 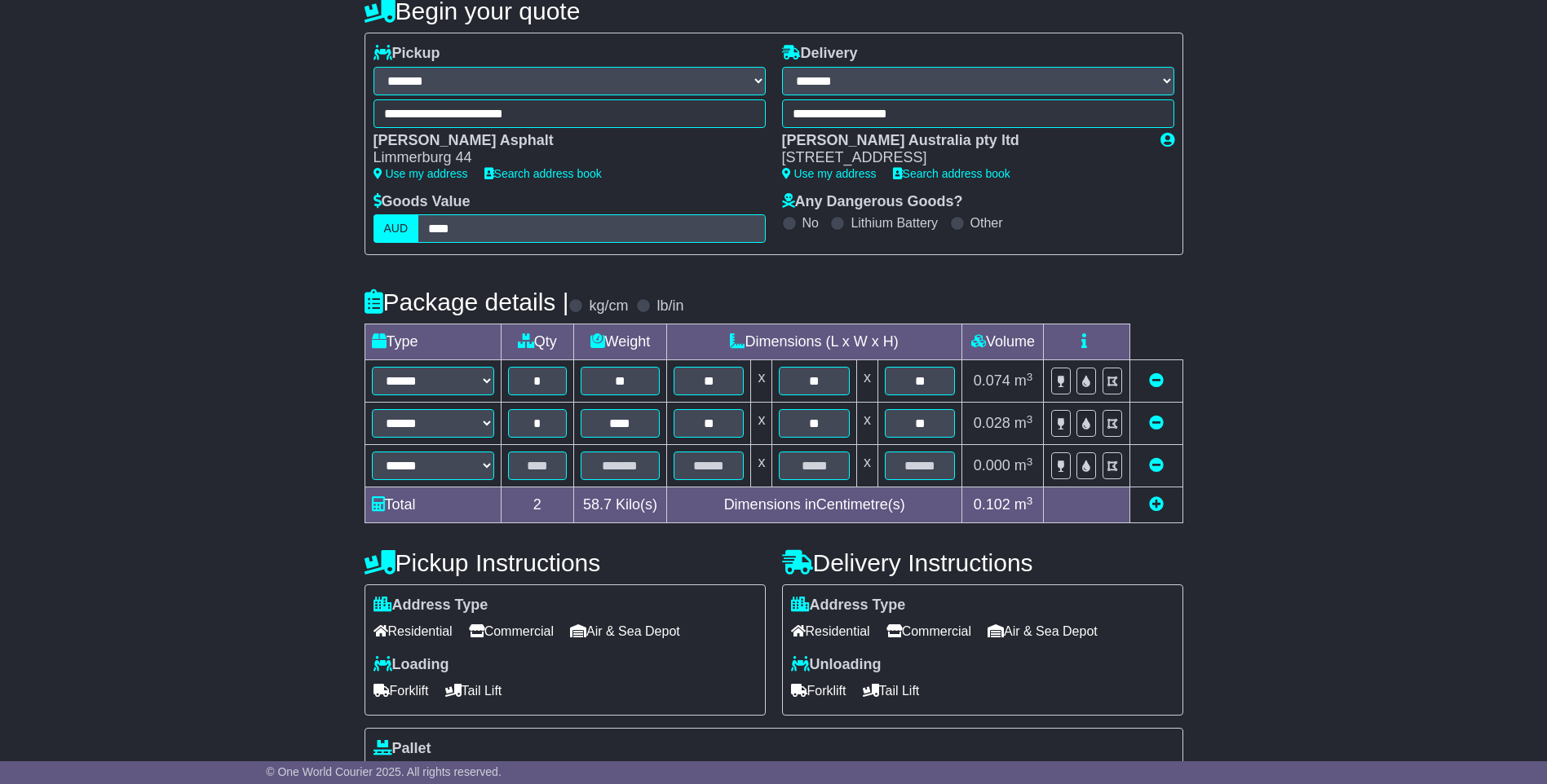 What do you see at coordinates (836, 665) in the screenshot?
I see `label: Unloading` at bounding box center [836, 665].